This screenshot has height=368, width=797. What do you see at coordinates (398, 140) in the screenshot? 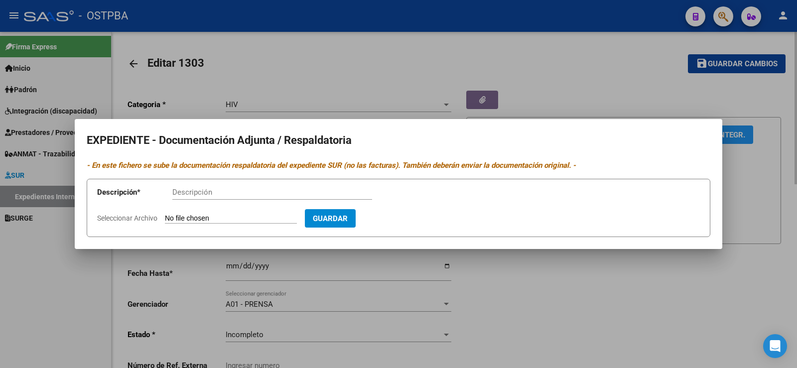
I see `h2: EXPEDIENTE - Documentación Adjunta / Respaldatoria` at bounding box center [398, 140].